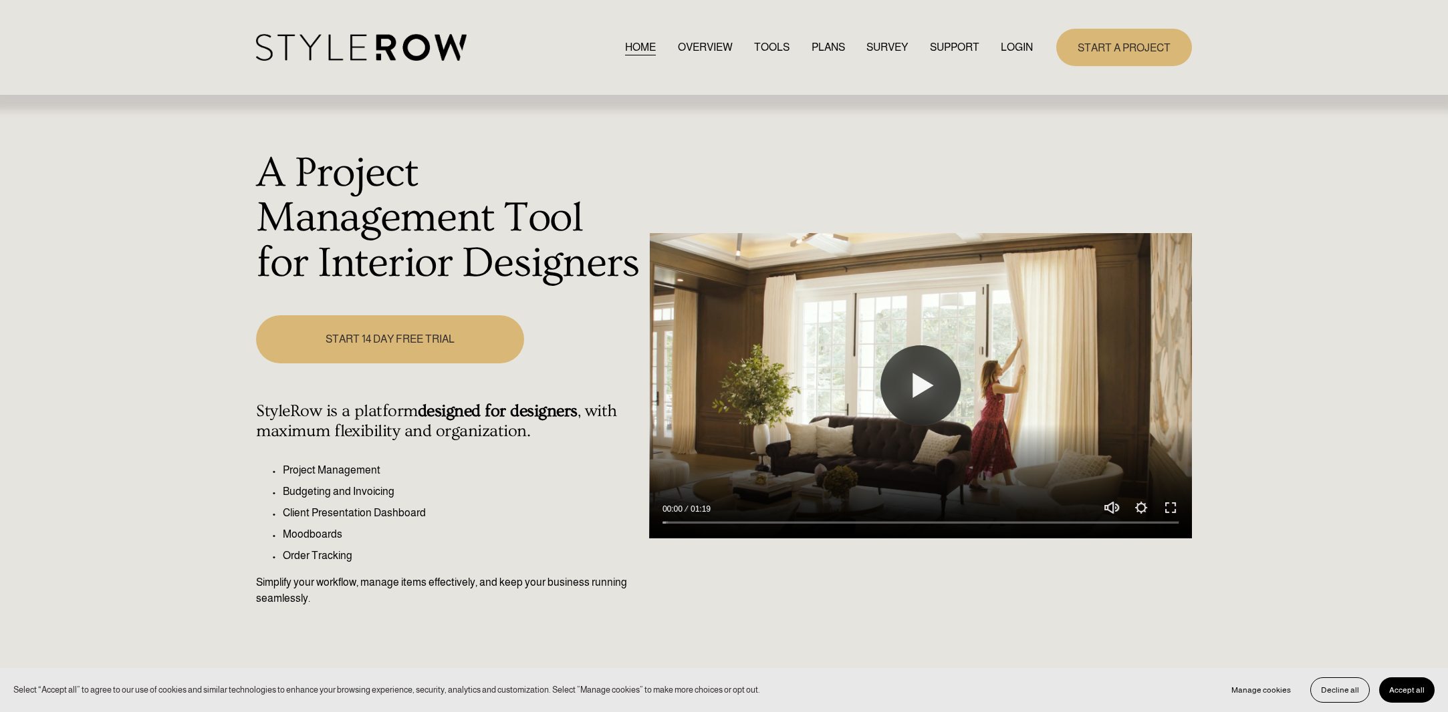  I want to click on span: Accept all, so click(1406, 690).